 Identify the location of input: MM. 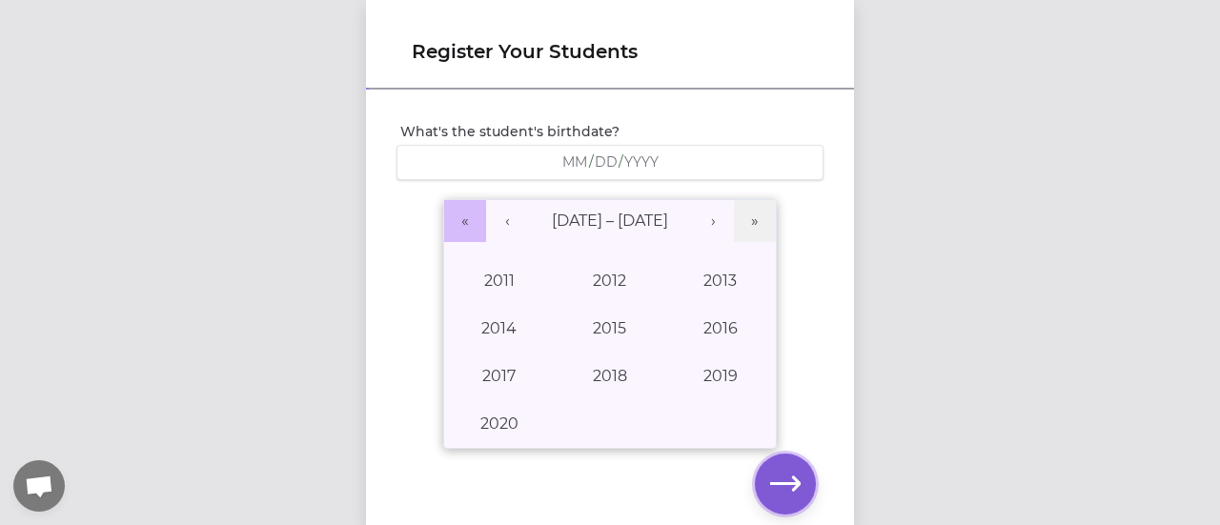
(575, 162).